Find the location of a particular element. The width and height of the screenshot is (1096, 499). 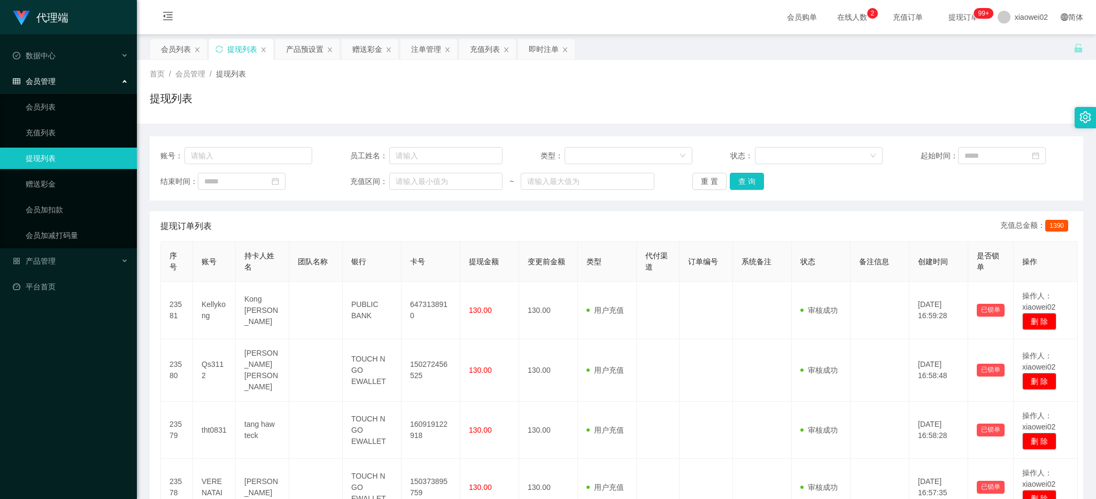

i: 图标: unlock is located at coordinates (1079, 48).